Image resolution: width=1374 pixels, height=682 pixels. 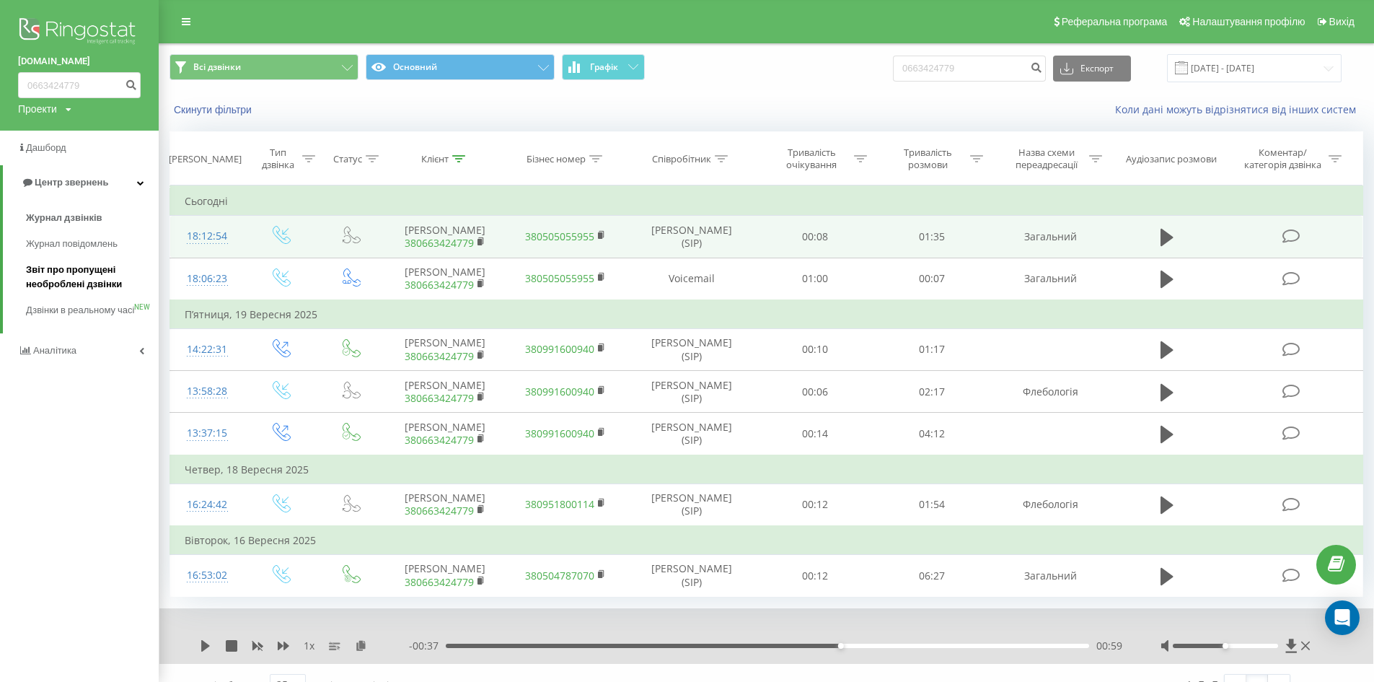 What do you see at coordinates (928, 159) in the screenshot?
I see `div: Тривалість розмови` at bounding box center [928, 159].